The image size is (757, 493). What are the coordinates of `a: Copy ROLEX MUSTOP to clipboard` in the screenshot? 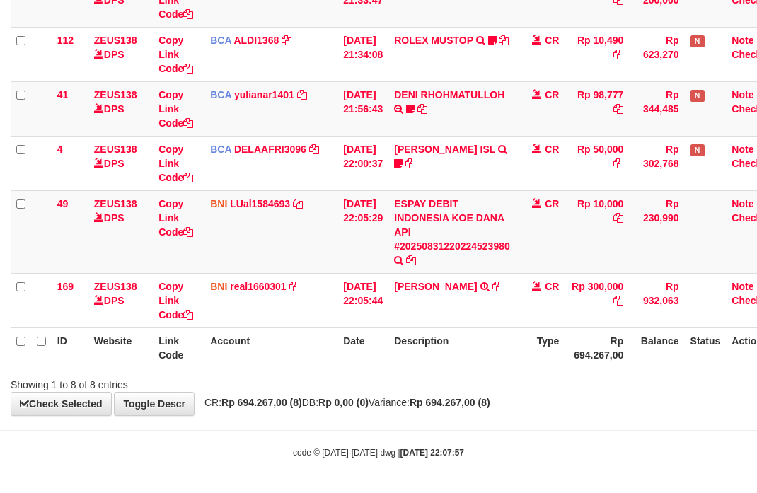 It's located at (504, 40).